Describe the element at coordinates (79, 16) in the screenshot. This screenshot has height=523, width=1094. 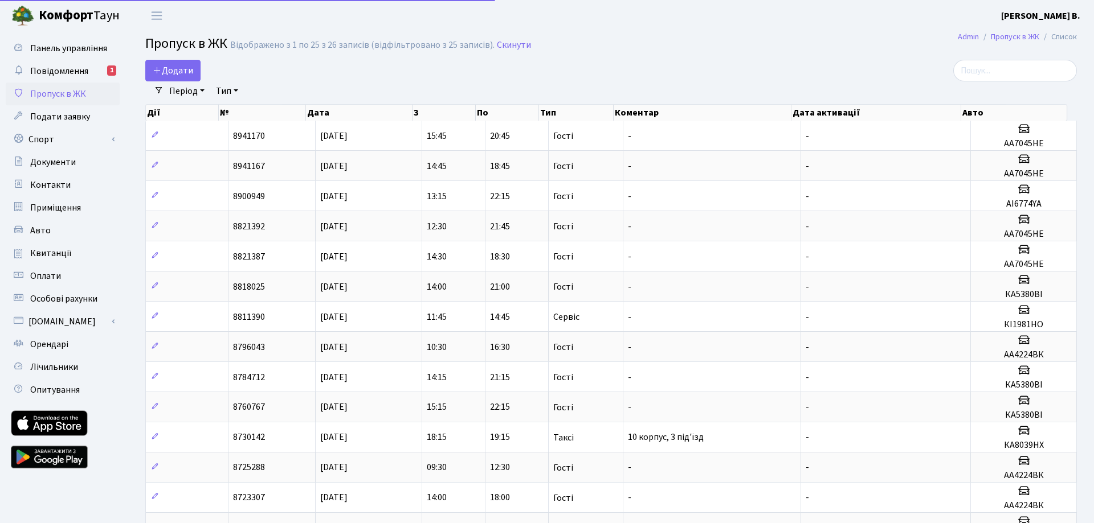
I see `span: Таун` at that location.